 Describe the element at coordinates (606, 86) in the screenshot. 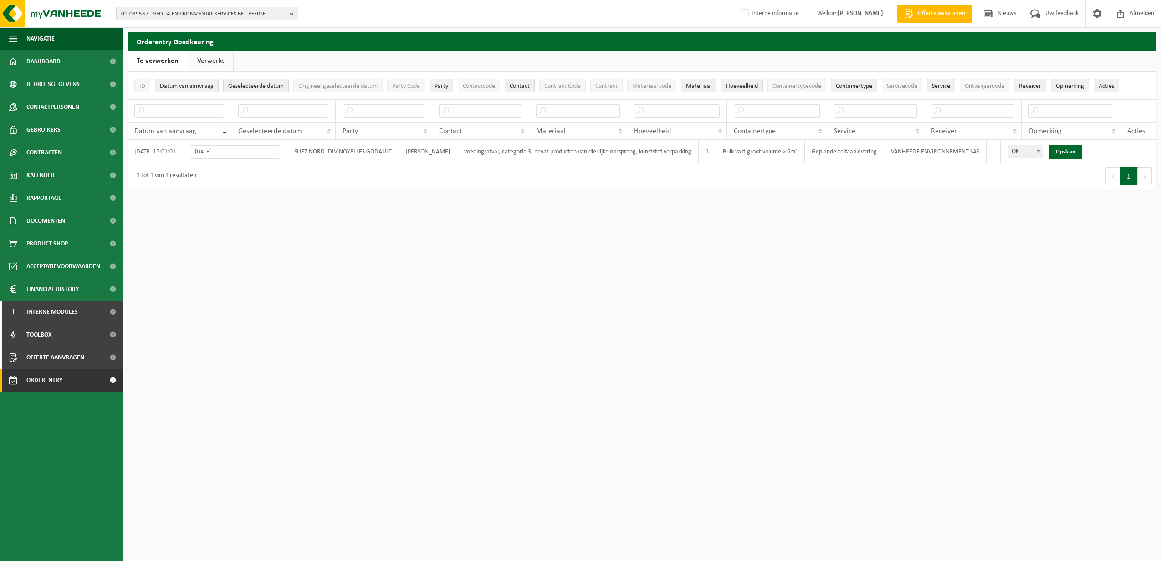

I see `button: ContractContract: Activate to sort` at that location.